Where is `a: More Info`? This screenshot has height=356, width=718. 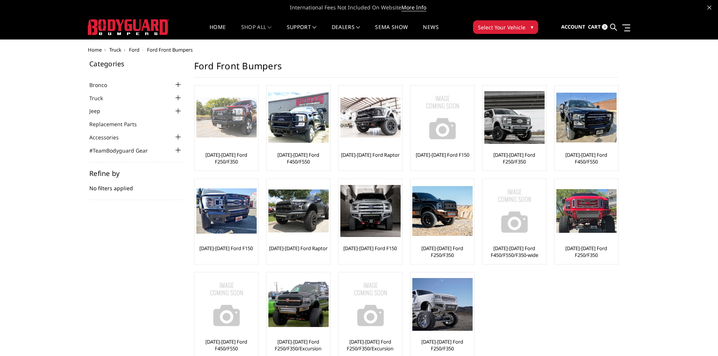
a: More Info is located at coordinates (414, 8).